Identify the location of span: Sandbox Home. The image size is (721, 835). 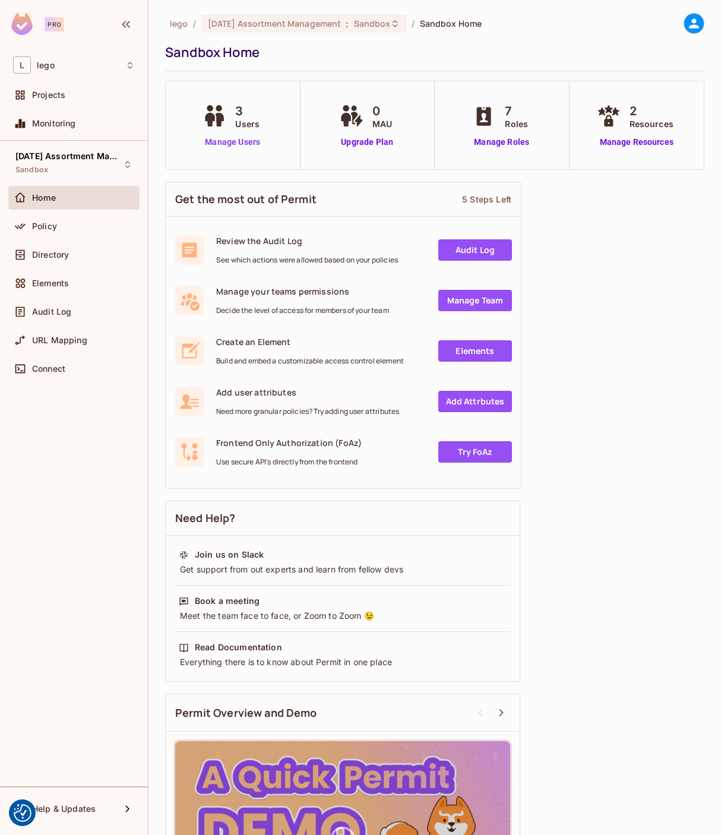
(451, 23).